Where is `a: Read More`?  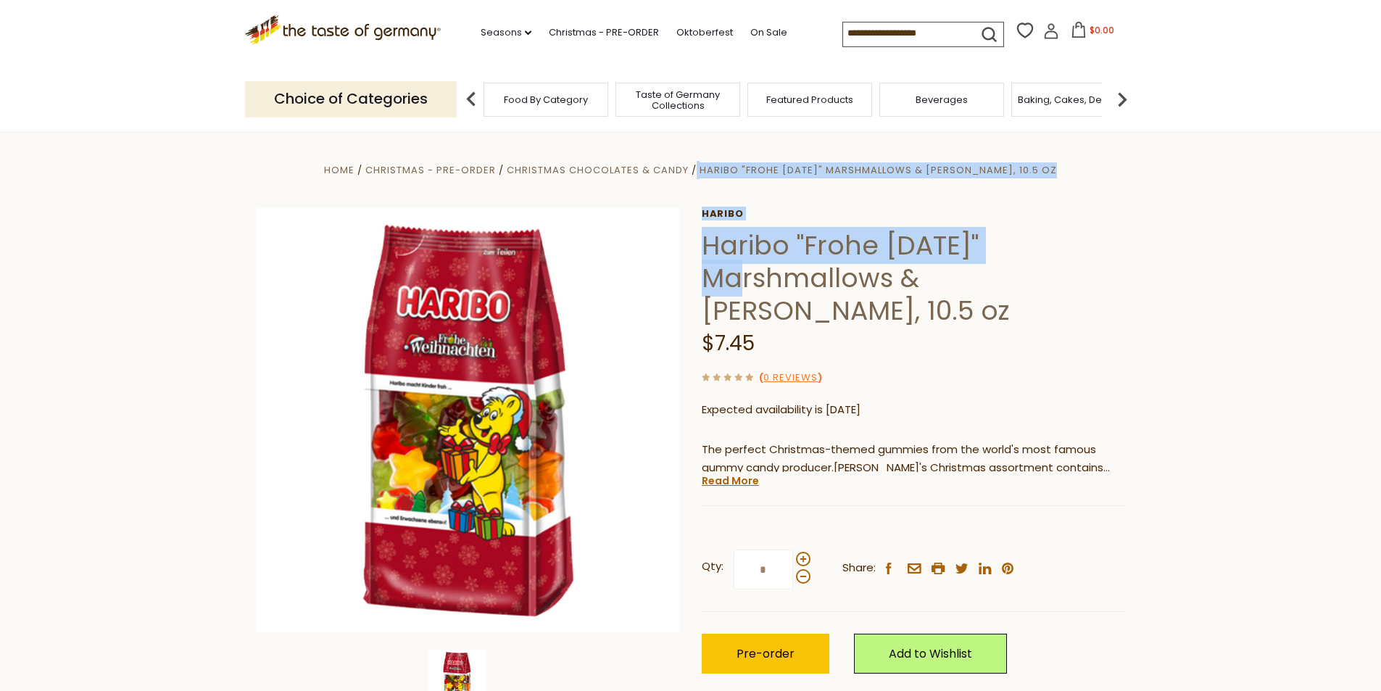 a: Read More is located at coordinates (730, 481).